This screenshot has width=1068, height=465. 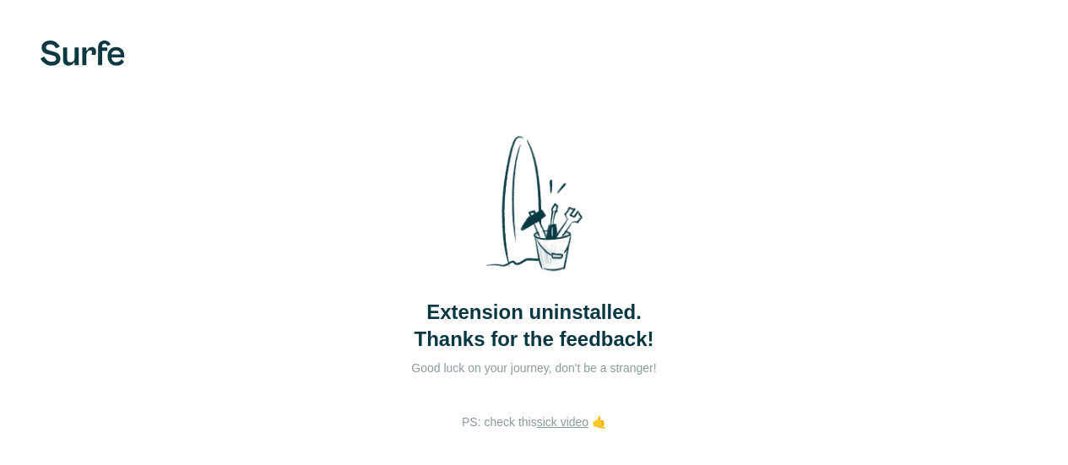 What do you see at coordinates (535, 368) in the screenshot?
I see `p: Good luck on your journey, don't be a stranger!` at bounding box center [535, 368].